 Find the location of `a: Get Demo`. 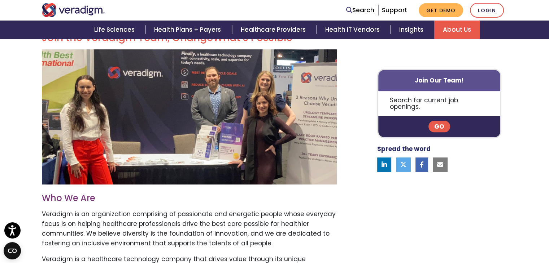

a: Get Demo is located at coordinates (441, 10).